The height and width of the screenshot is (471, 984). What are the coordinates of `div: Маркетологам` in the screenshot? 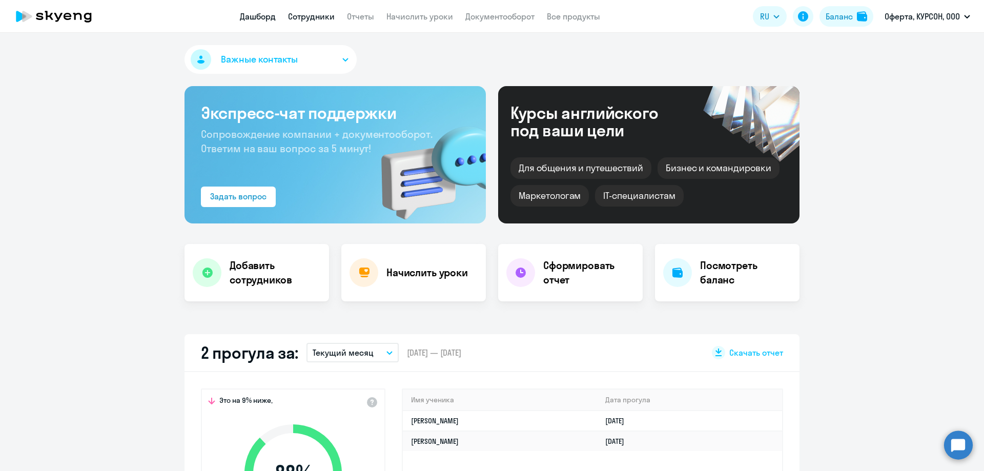 It's located at (549, 196).